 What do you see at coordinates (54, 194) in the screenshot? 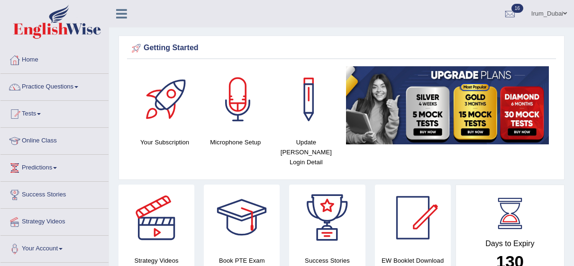
I see `a: Success Stories` at bounding box center [54, 194].